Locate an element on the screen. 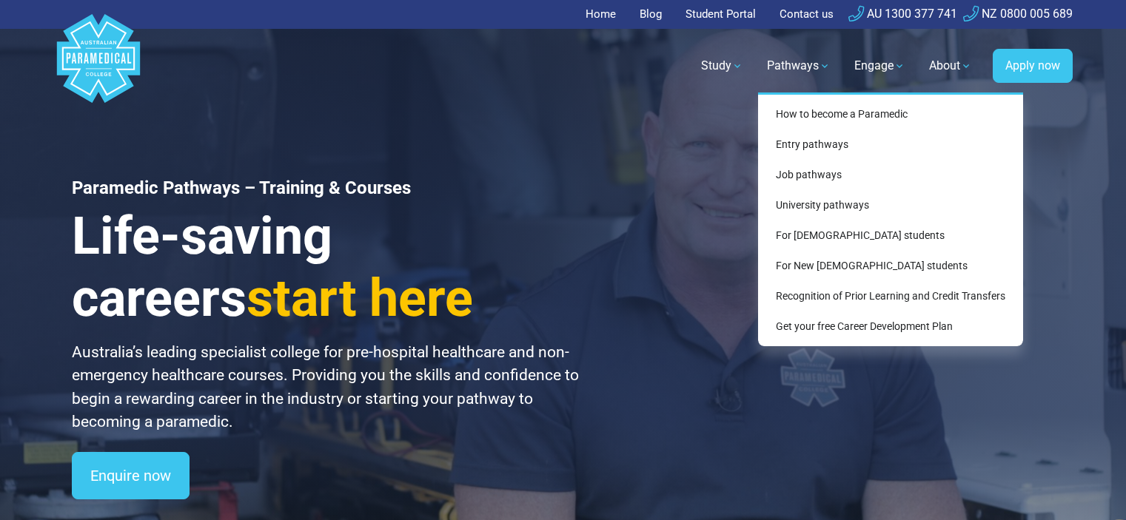  a: Entry pathways is located at coordinates (890, 144).